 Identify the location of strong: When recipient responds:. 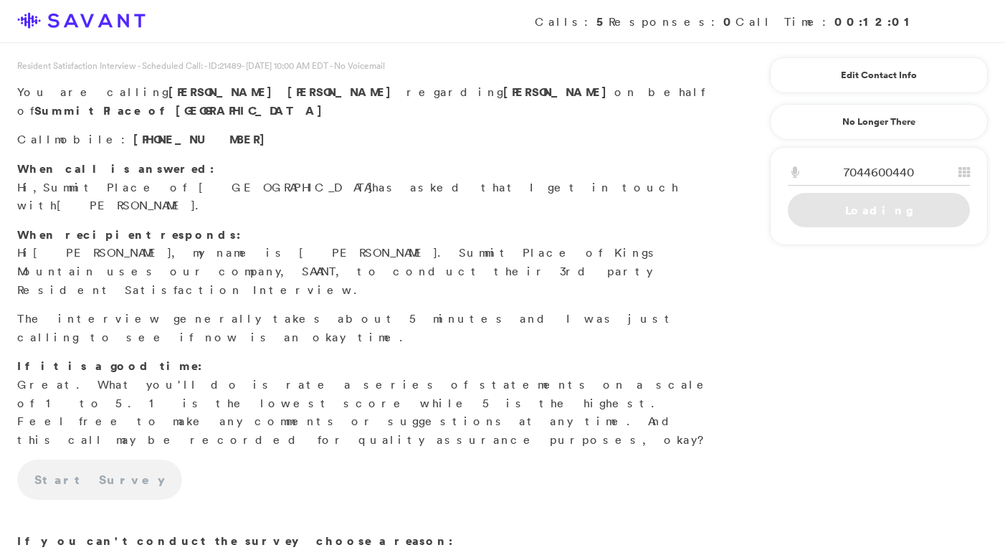
(129, 234).